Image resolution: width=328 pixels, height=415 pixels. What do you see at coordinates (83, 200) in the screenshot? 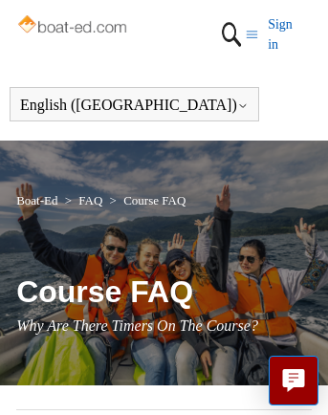
I see `li: FAQ` at bounding box center [83, 200].